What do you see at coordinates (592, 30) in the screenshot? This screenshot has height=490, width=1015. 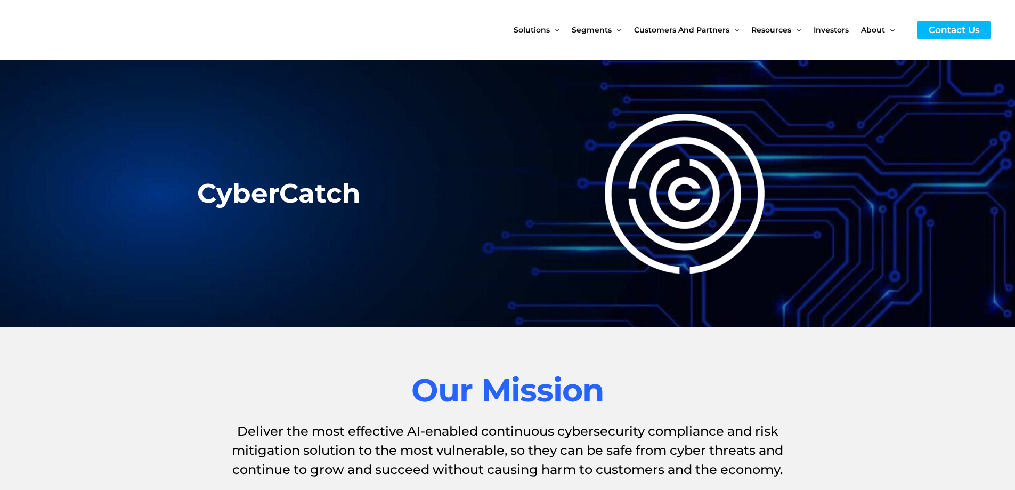 I see `span: Segments` at bounding box center [592, 30].